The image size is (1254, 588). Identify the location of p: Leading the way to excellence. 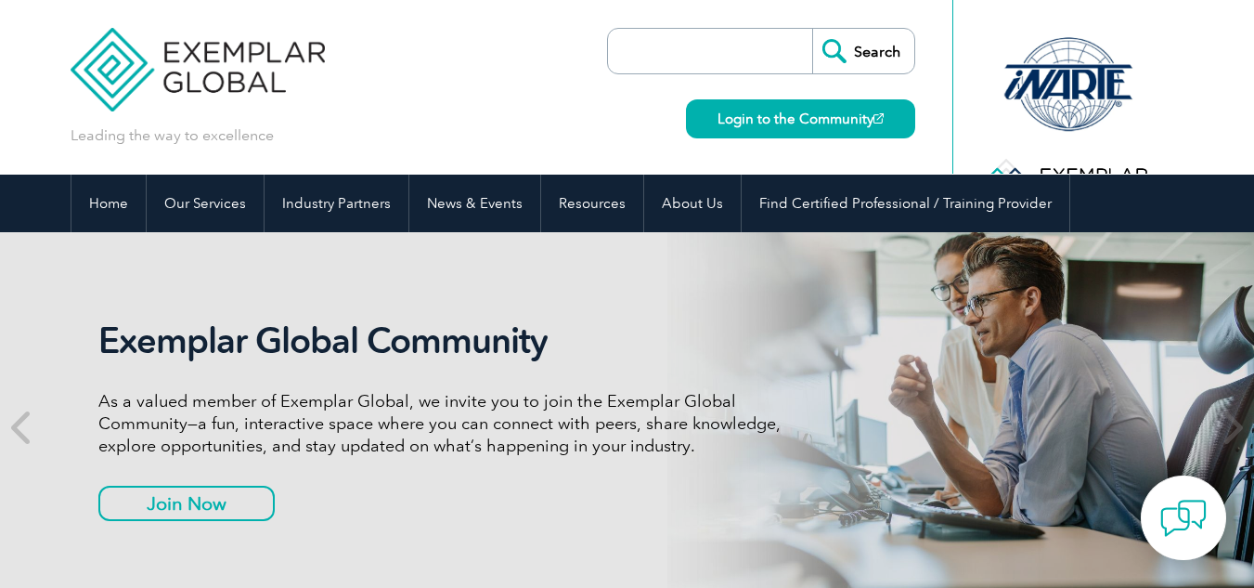
(172, 136).